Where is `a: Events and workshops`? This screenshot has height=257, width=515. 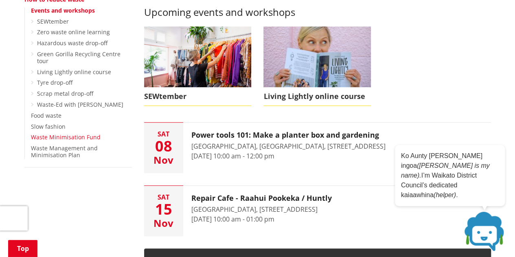 a: Events and workshops is located at coordinates (63, 10).